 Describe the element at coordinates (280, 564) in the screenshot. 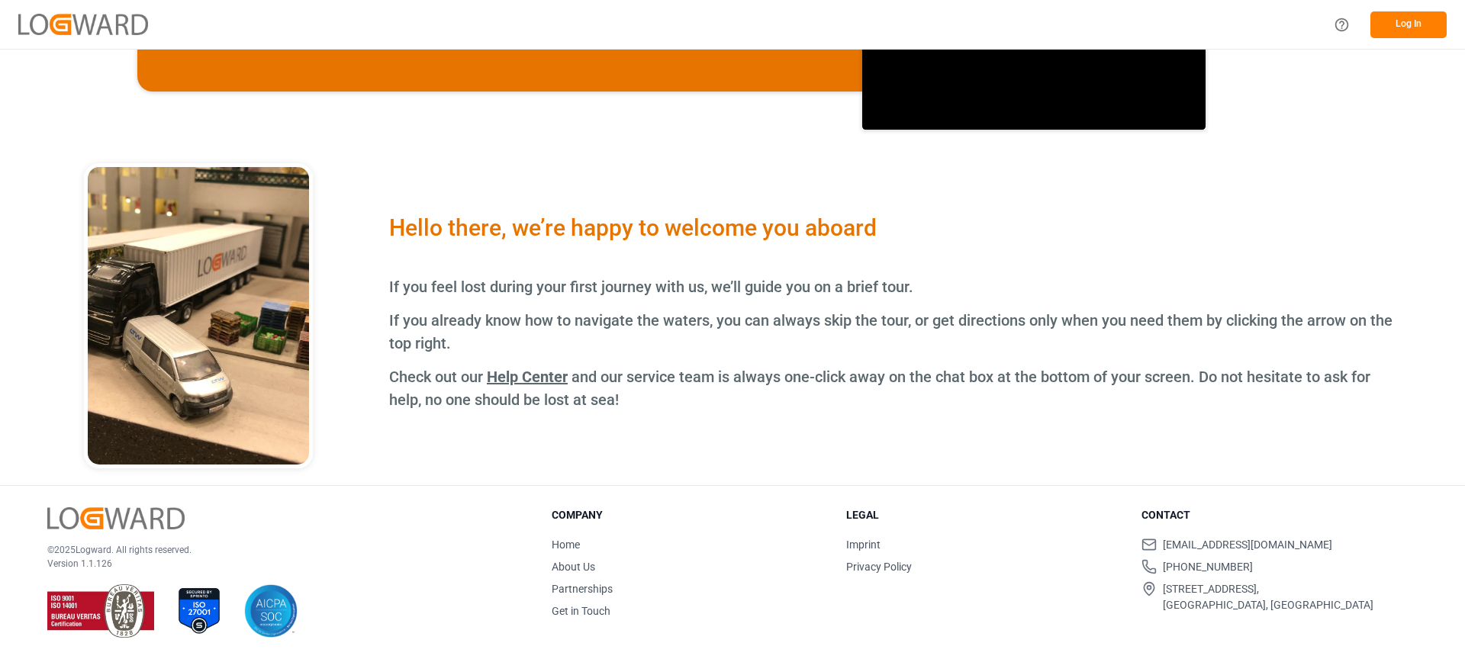

I see `p: Version 1.1.126` at that location.